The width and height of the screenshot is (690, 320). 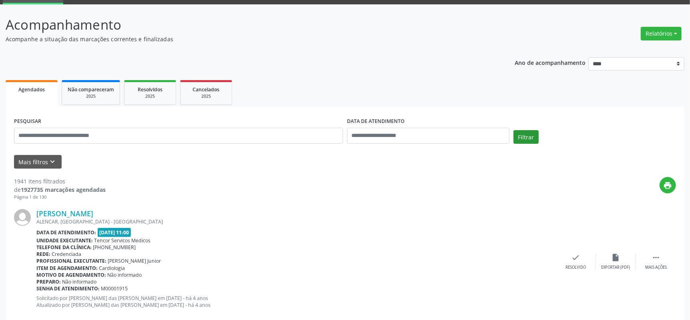 I want to click on span: Não compareceram, so click(x=91, y=89).